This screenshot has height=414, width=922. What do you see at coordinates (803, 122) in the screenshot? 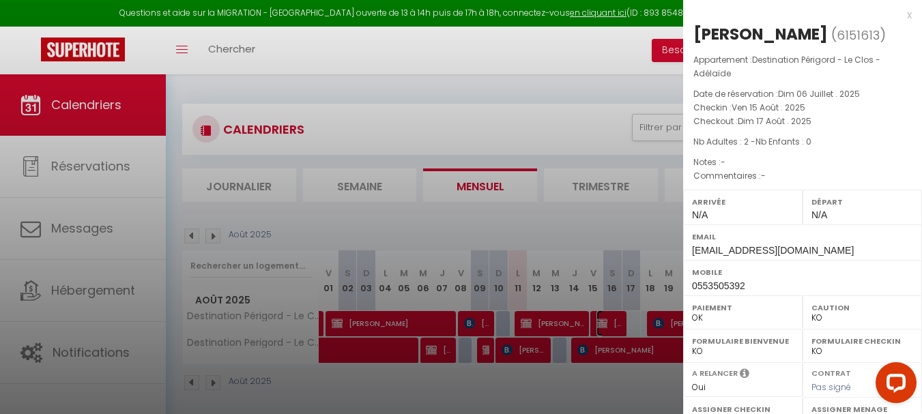
I see `p: Checkout :` at bounding box center [803, 122].